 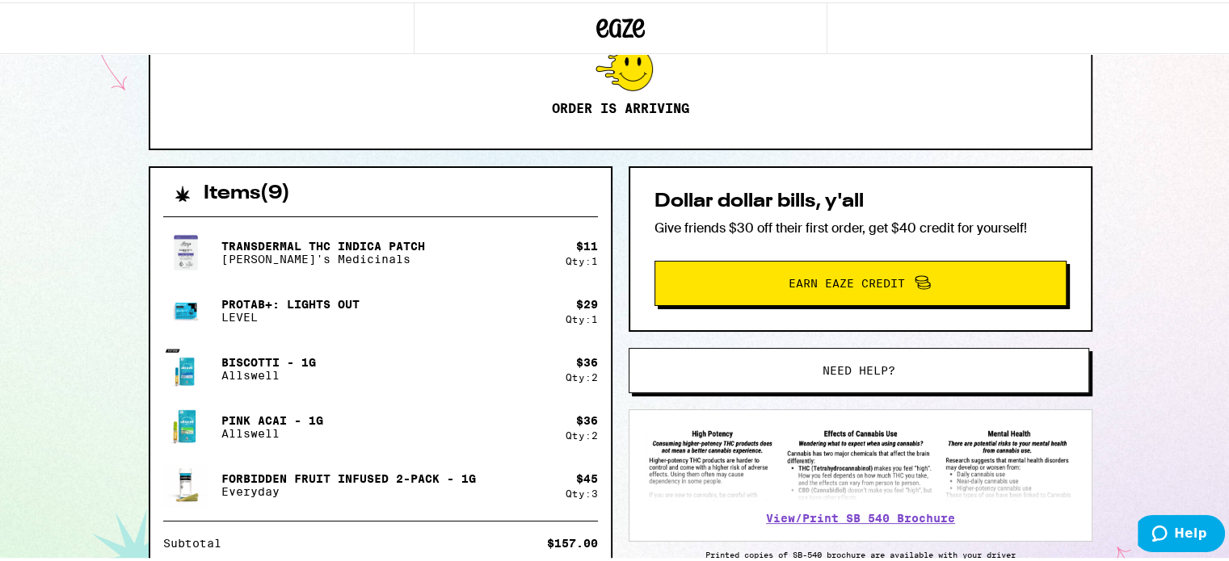 I want to click on div: $ 11, so click(x=586, y=244).